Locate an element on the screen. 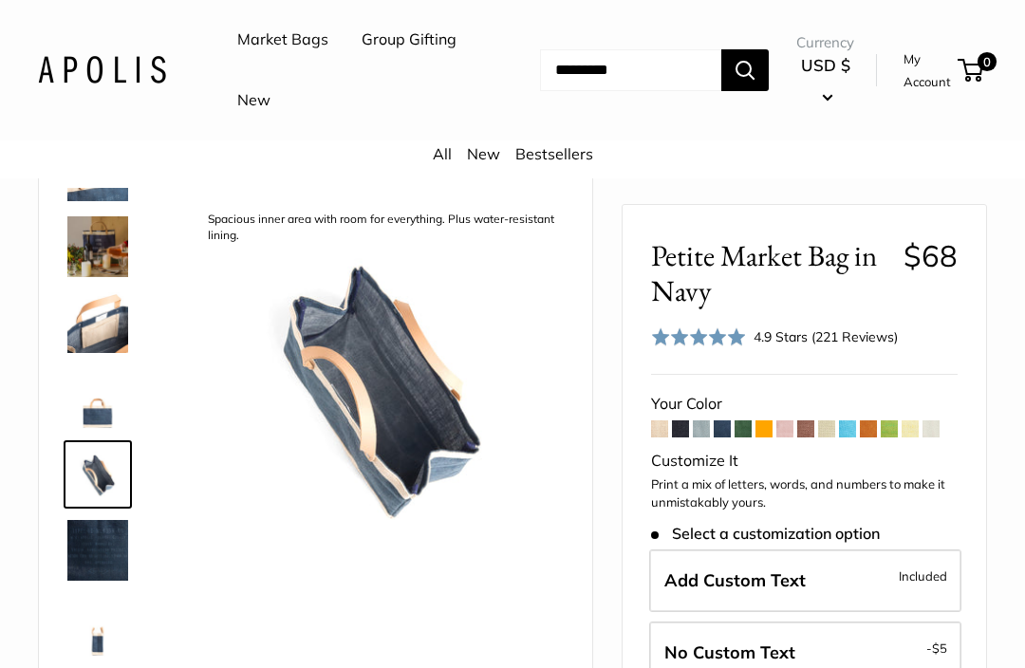 Image resolution: width=1025 pixels, height=668 pixels. img: description_Seal of authenticity printed on the backside of every bag. is located at coordinates (98, 398).